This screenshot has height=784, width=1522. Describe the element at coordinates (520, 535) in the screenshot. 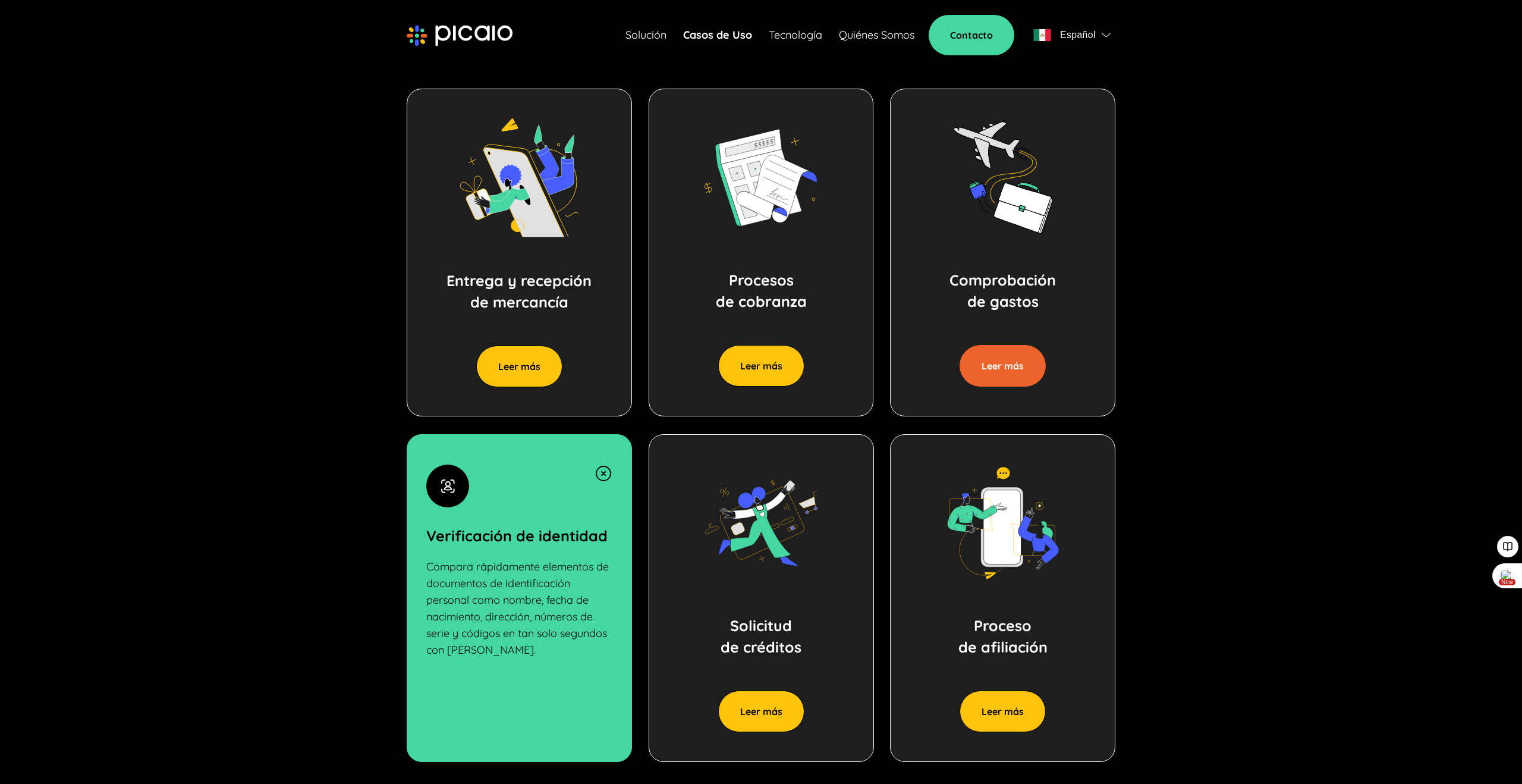

I see `p: Verificación de identidad` at that location.